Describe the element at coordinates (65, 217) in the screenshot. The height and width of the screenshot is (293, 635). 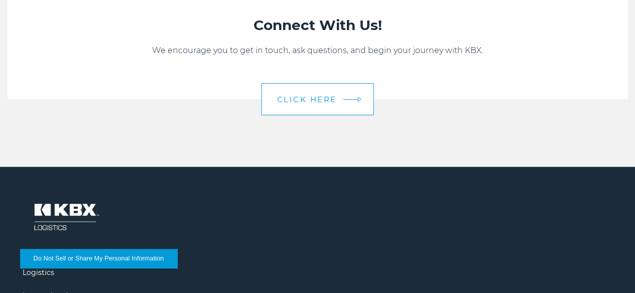
I see `img: kbx logo` at that location.